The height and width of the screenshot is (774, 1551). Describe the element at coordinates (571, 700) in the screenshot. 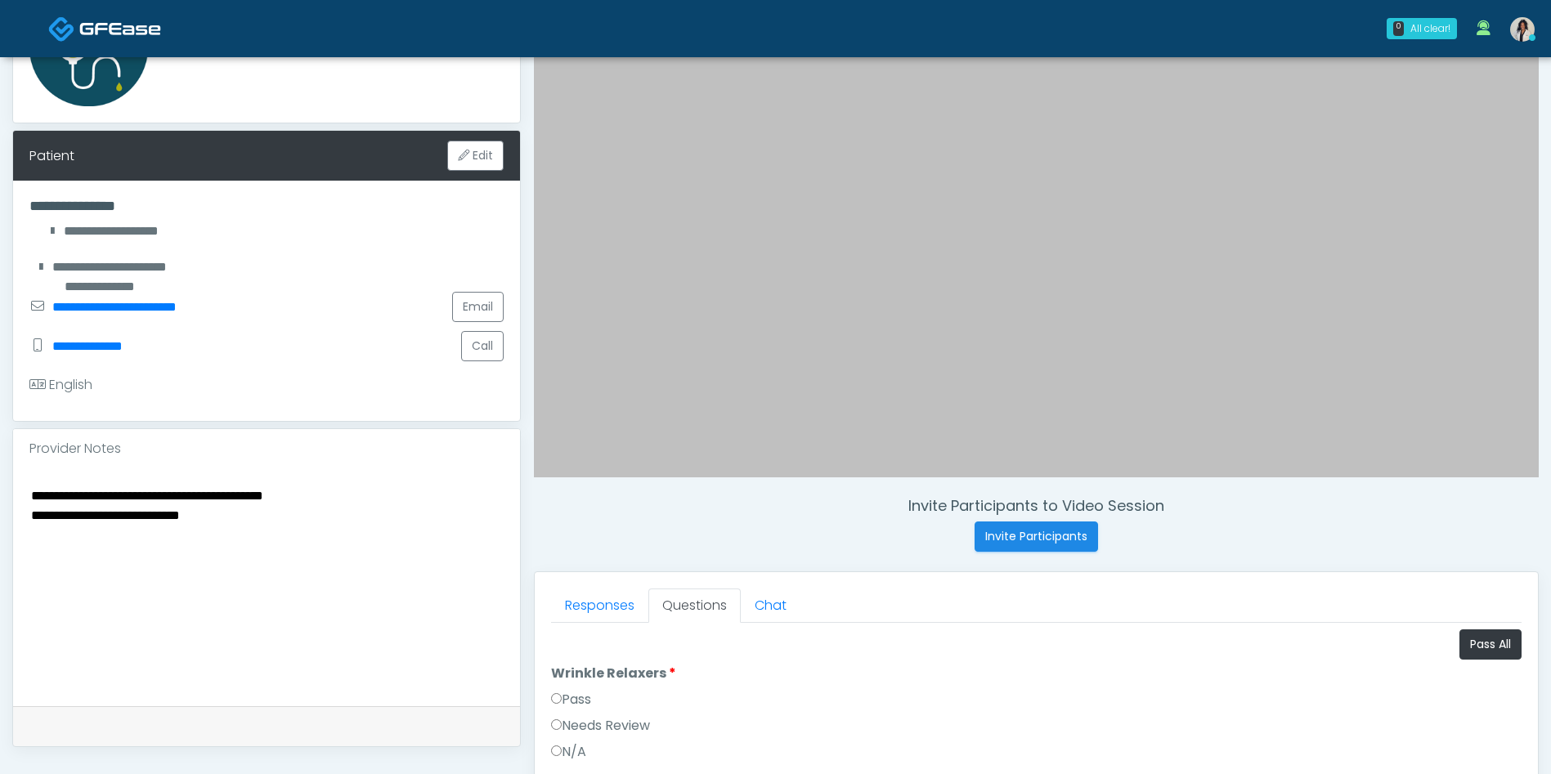

I see `label: Pass` at that location.